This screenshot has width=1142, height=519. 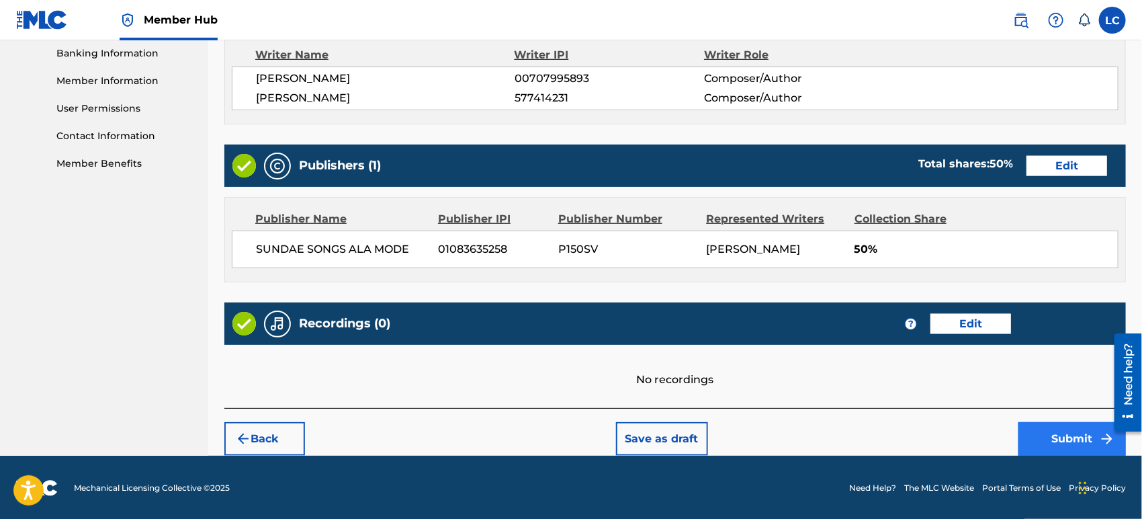 I want to click on div: Publisher IPI, so click(x=493, y=219).